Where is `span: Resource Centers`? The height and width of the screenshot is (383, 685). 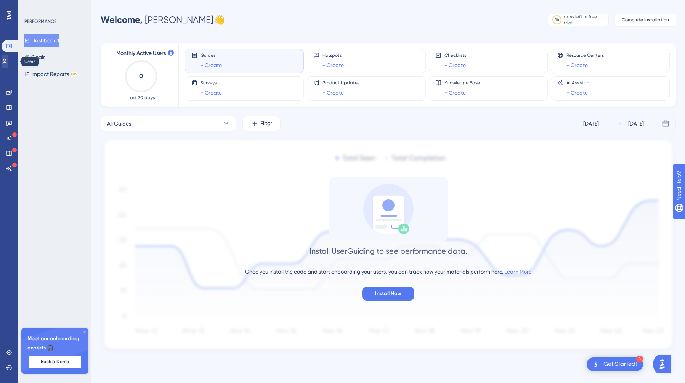 span: Resource Centers is located at coordinates (585, 55).